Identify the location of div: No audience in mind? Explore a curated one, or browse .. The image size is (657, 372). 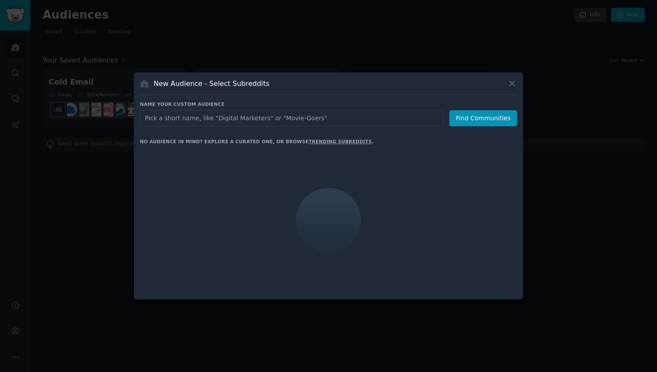
(257, 142).